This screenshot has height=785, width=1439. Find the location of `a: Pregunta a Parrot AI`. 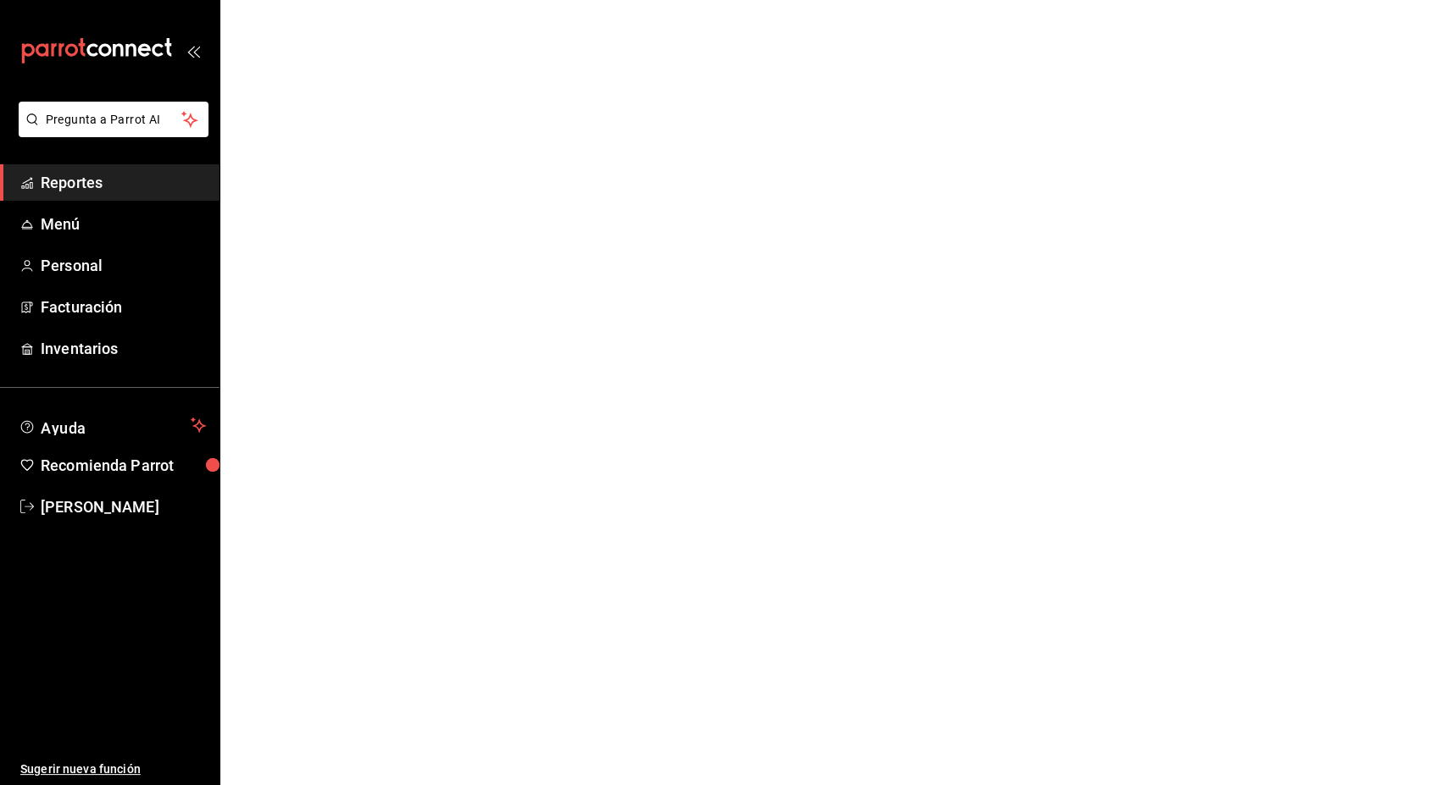

a: Pregunta a Parrot AI is located at coordinates (110, 131).